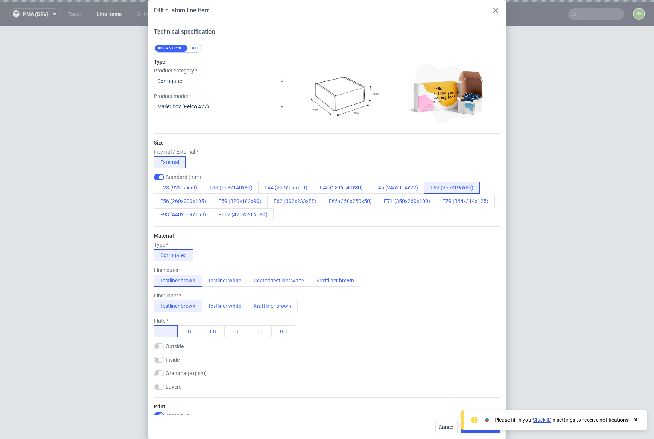  I want to click on label: Size, so click(159, 143).